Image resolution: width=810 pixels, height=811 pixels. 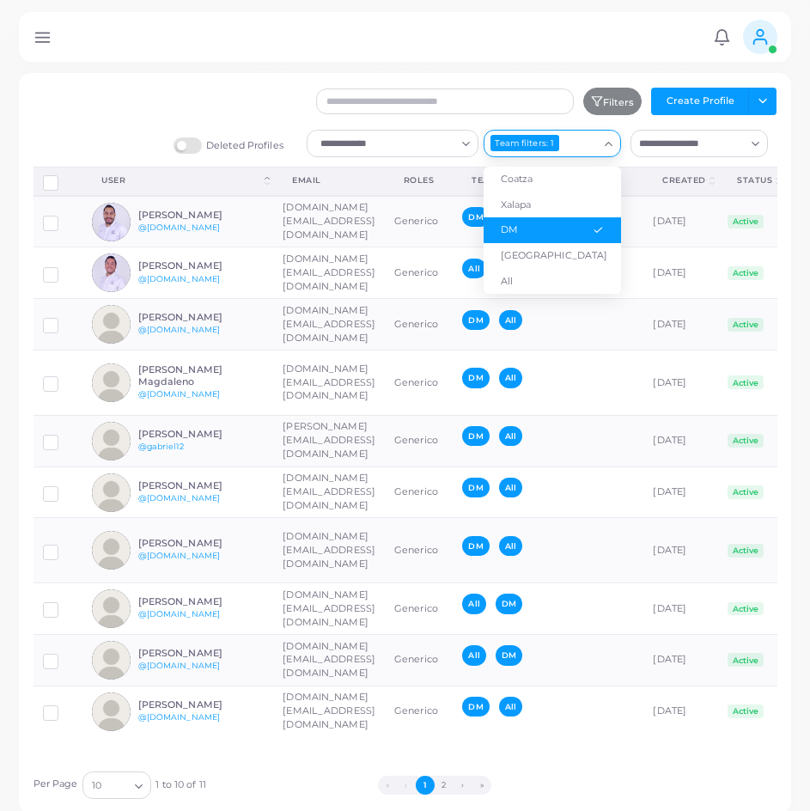 What do you see at coordinates (684, 180) in the screenshot?
I see `div: Created` at bounding box center [684, 180].